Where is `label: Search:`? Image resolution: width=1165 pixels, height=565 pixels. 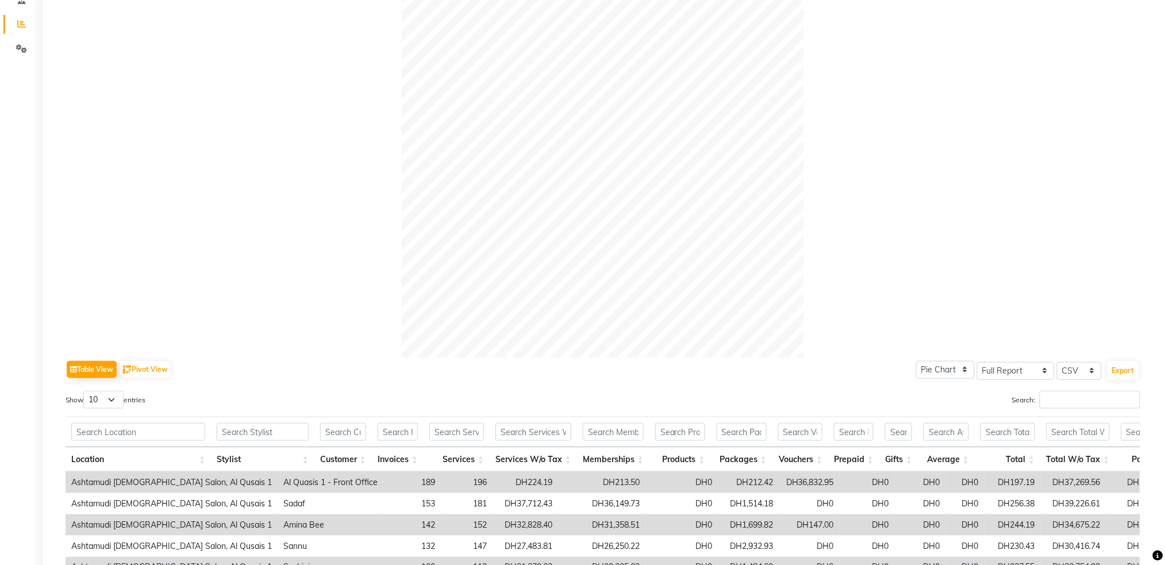
label: Search: is located at coordinates (1075, 399).